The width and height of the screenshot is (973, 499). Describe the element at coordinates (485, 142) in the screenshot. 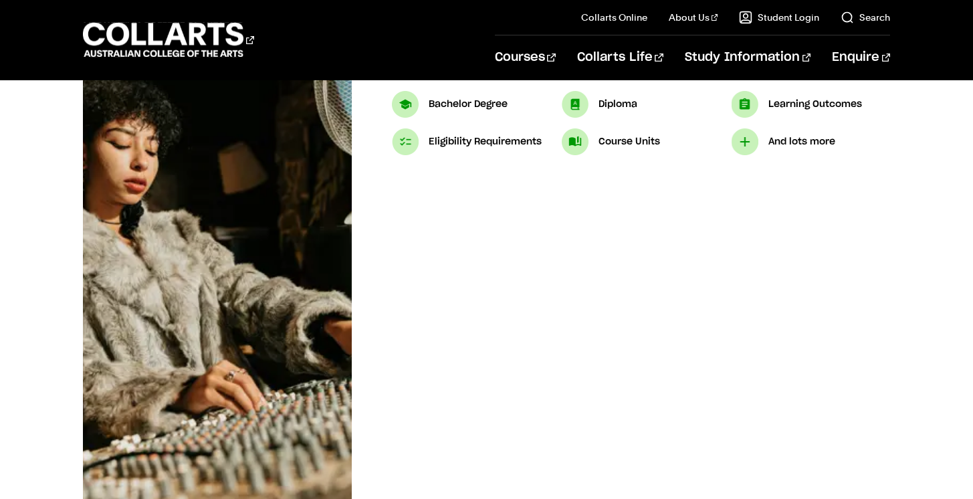

I see `p: Eligibility Requirements` at that location.